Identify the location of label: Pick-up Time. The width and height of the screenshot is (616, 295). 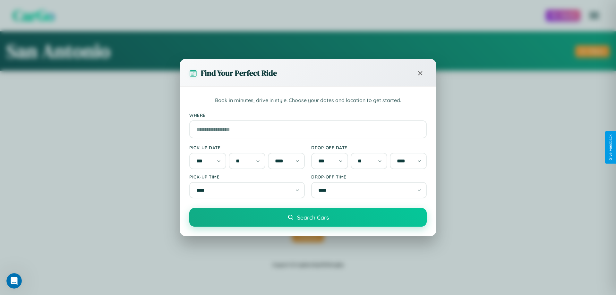
(247, 177).